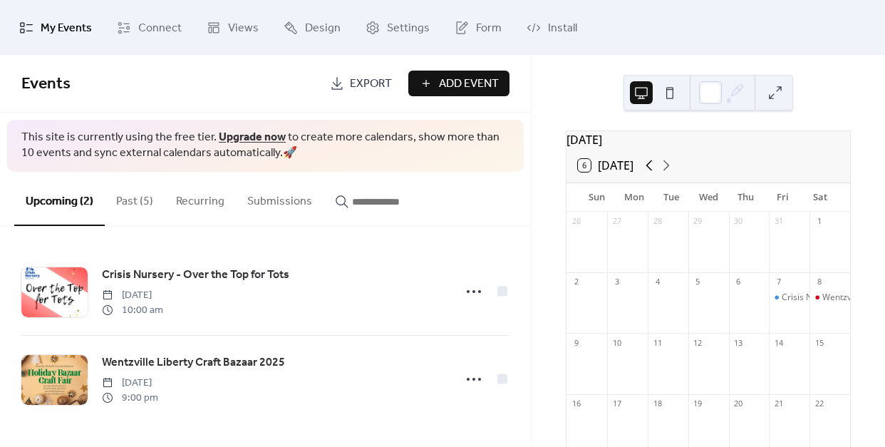 This screenshot has width=885, height=447. Describe the element at coordinates (738, 281) in the screenshot. I see `div: 6` at that location.